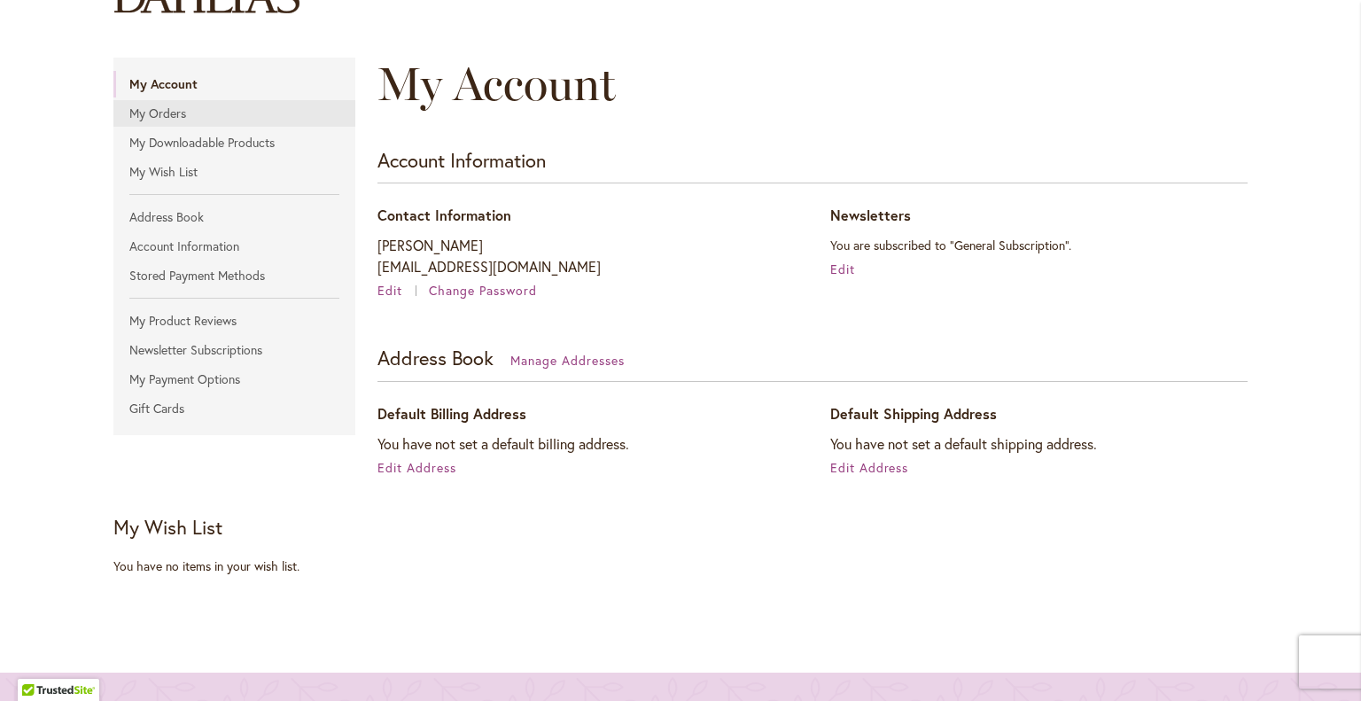 Image resolution: width=1361 pixels, height=701 pixels. I want to click on span: My Account, so click(496, 83).